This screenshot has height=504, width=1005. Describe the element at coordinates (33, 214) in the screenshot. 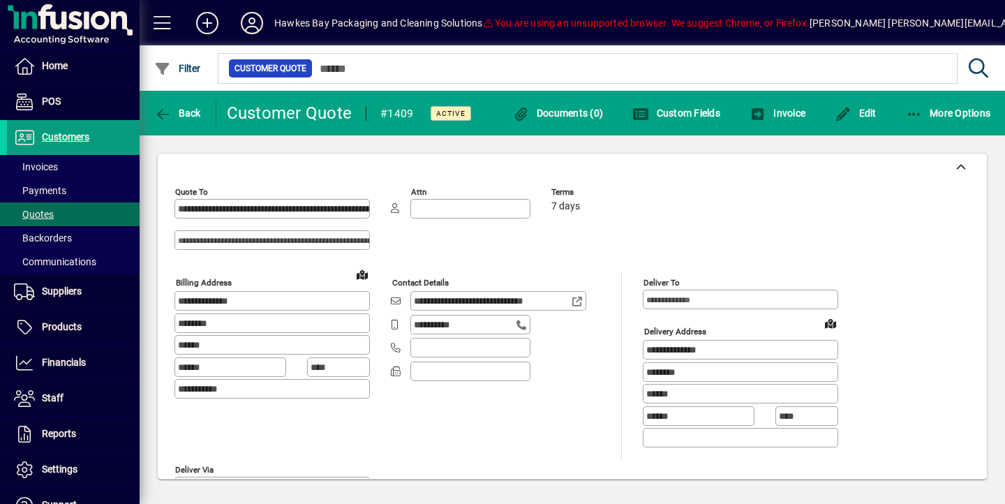

I see `span: Quotes` at that location.